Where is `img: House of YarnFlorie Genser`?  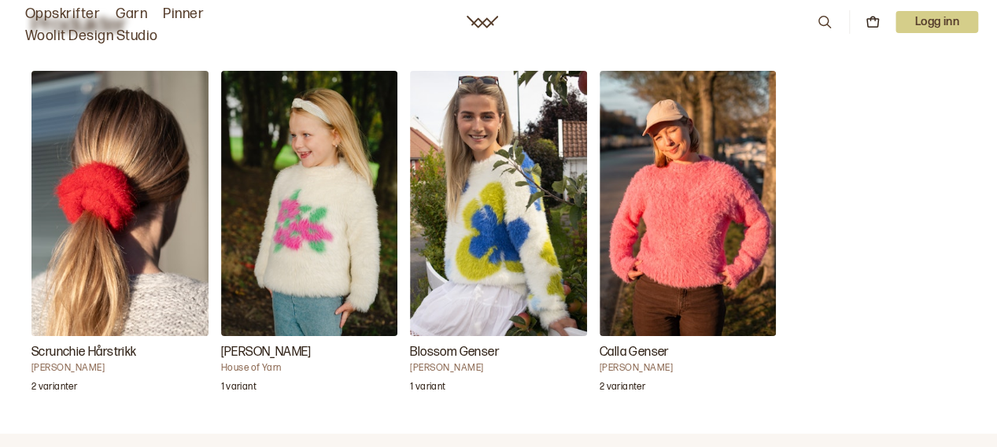
img: House of YarnFlorie Genser is located at coordinates (309, 203).